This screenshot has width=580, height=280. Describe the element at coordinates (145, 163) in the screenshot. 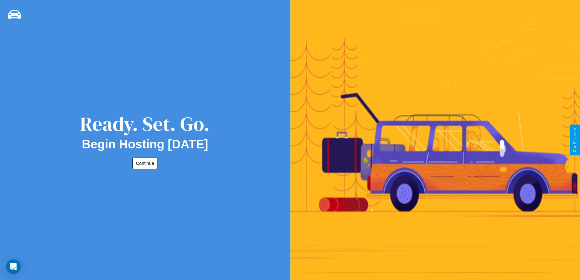

I see `button: Continue` at that location.